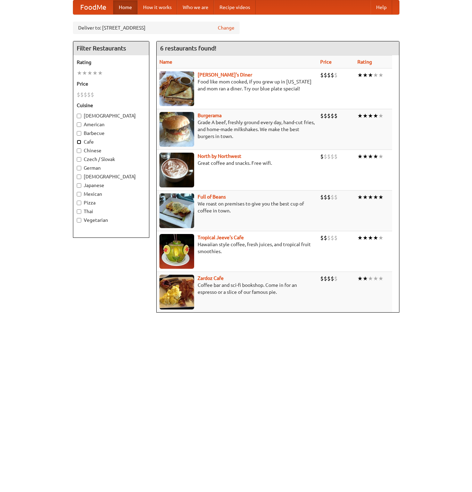 This screenshot has width=472, height=492. What do you see at coordinates (79, 211) in the screenshot?
I see `input: Thai` at bounding box center [79, 211].